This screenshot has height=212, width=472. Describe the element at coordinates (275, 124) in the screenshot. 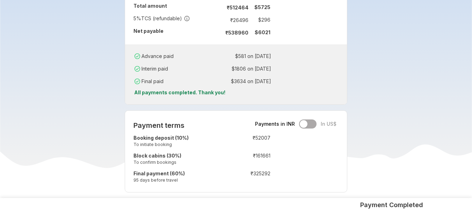

I see `span: Payments in INR` at that location.